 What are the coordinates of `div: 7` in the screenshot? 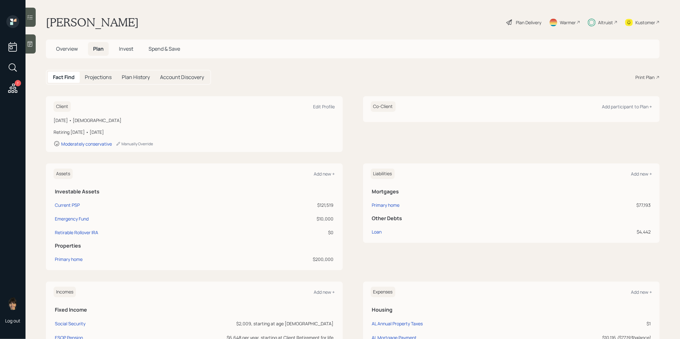 It's located at (18, 83).